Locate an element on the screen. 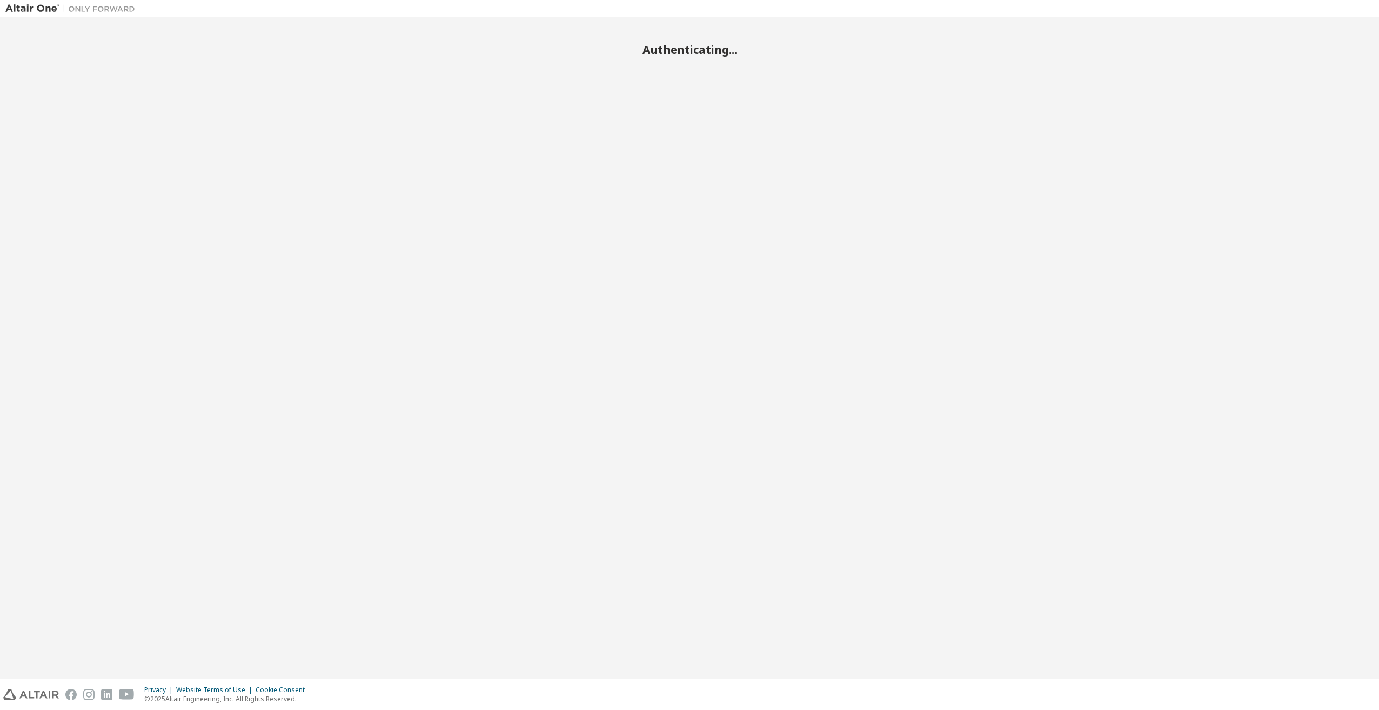 The height and width of the screenshot is (710, 1379). img: Altair One is located at coordinates (73, 9).